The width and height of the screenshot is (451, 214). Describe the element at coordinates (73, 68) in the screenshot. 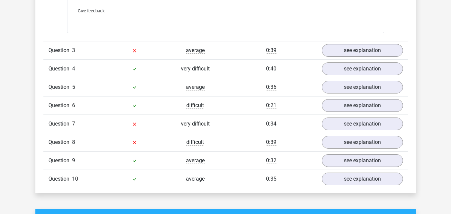

I see `span: 4` at that location.